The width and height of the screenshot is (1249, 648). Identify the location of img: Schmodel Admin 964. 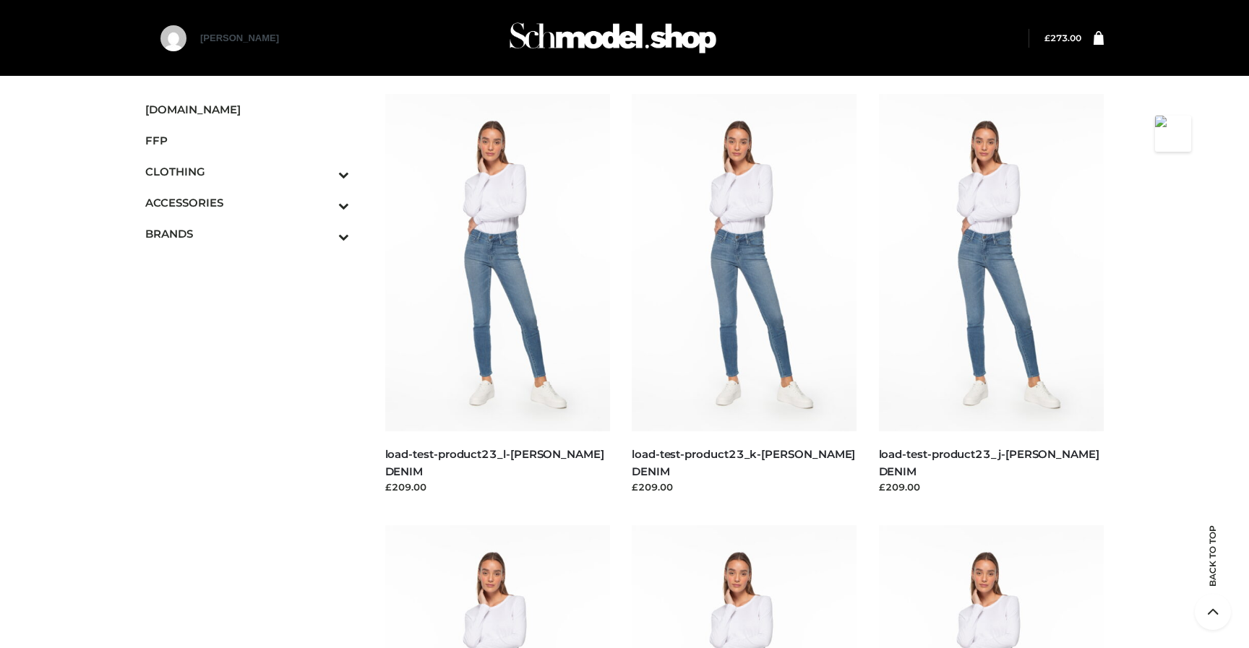
(613, 38).